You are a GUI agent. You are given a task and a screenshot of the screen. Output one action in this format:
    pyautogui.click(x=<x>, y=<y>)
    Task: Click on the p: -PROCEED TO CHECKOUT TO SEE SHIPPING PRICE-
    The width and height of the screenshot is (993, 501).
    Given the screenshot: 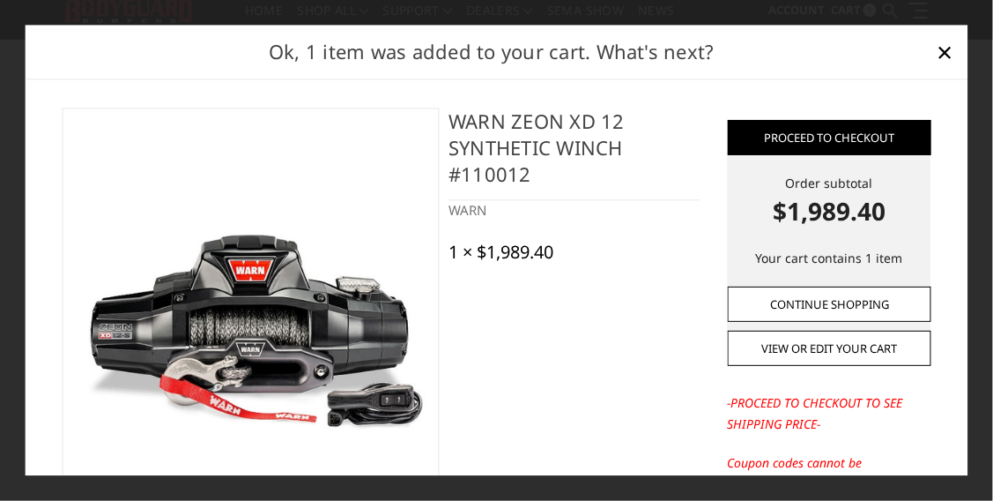 What is the action you would take?
    pyautogui.click(x=829, y=414)
    